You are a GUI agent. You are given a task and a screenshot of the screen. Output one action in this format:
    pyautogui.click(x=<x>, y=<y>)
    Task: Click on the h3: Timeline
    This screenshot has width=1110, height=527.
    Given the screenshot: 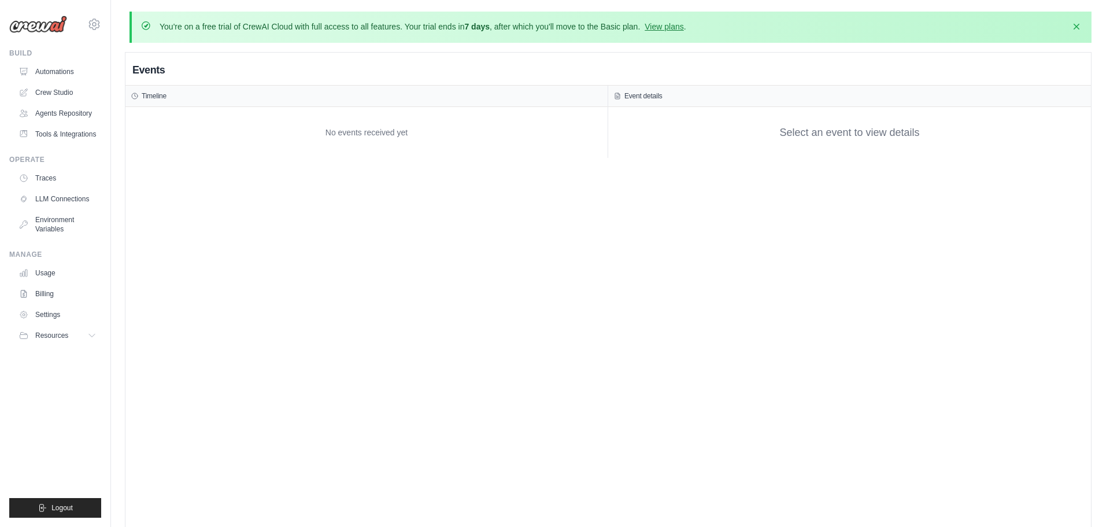 What is the action you would take?
    pyautogui.click(x=154, y=96)
    